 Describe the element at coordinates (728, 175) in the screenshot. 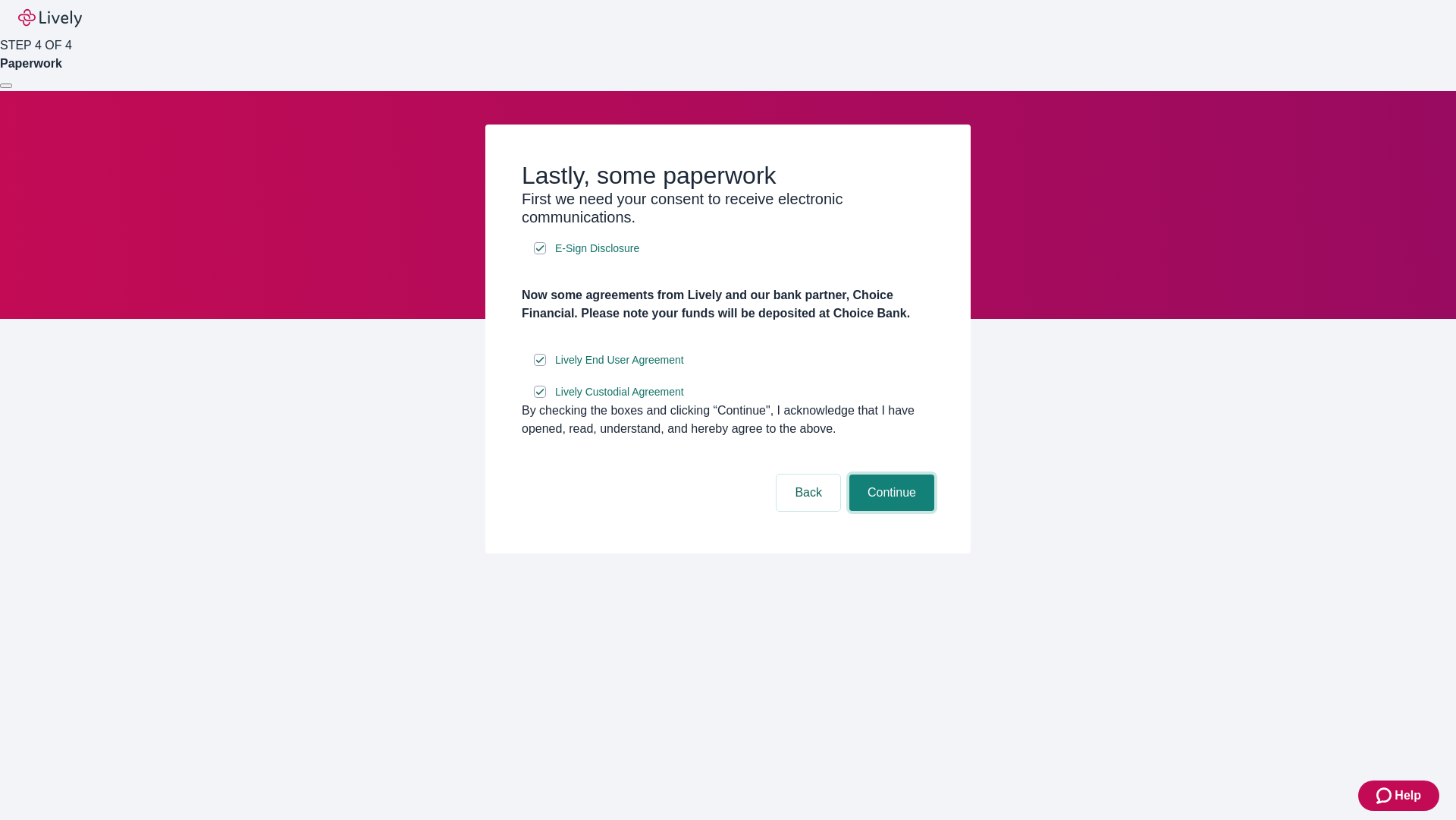

I see `h2: Lastly, some paperwork` at that location.